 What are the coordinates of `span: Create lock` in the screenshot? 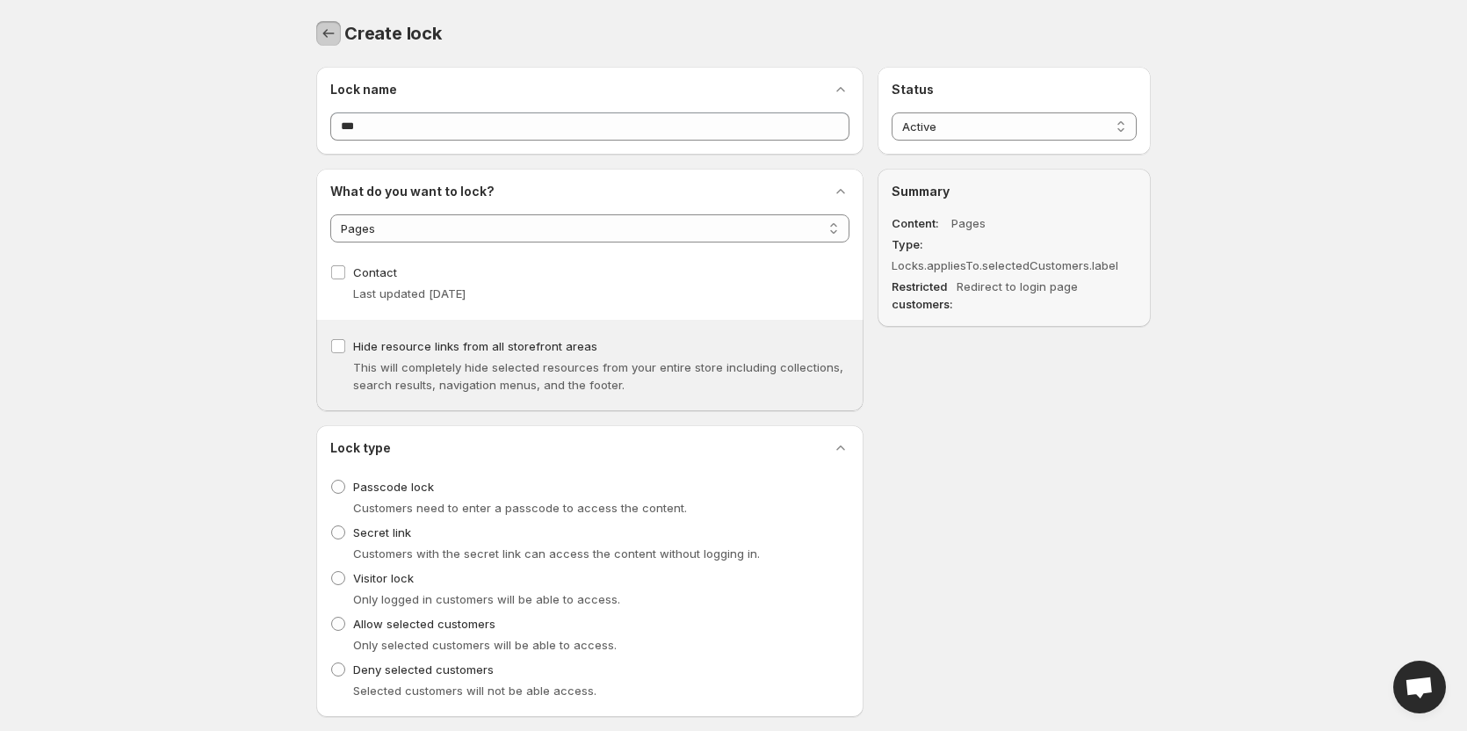 It's located at (393, 33).